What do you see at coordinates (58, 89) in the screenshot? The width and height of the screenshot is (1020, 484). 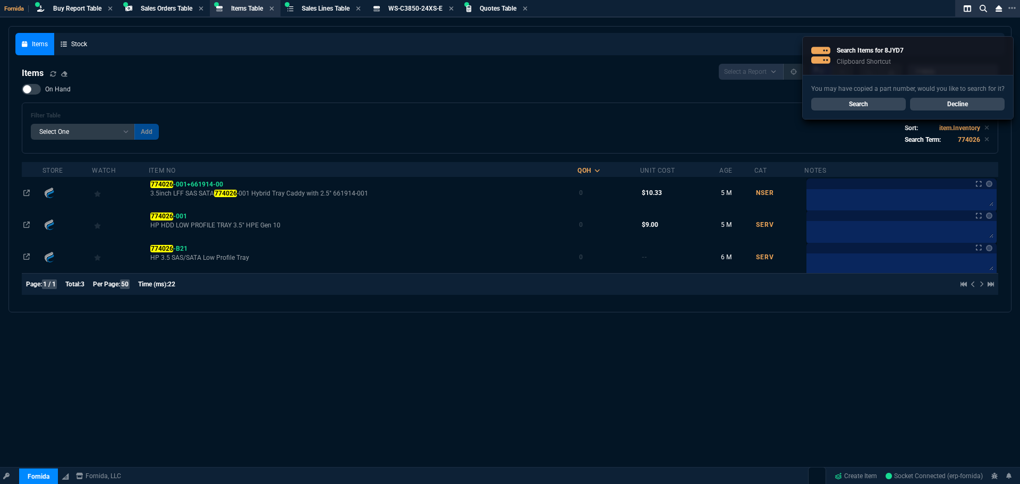 I see `span: On Hand` at bounding box center [58, 89].